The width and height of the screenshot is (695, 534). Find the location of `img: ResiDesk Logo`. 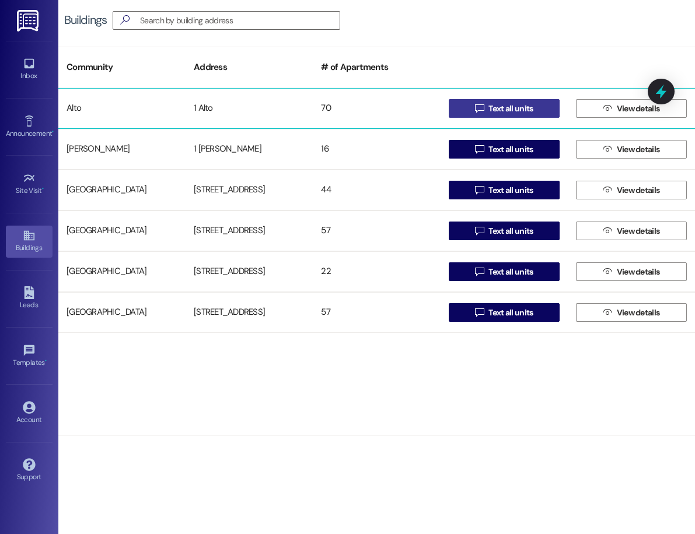

img: ResiDesk Logo is located at coordinates (29, 20).